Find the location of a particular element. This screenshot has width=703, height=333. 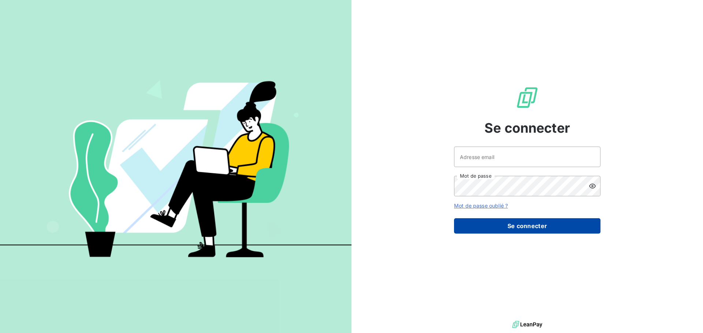

a: Mot de passe oublié ? is located at coordinates (481, 206).